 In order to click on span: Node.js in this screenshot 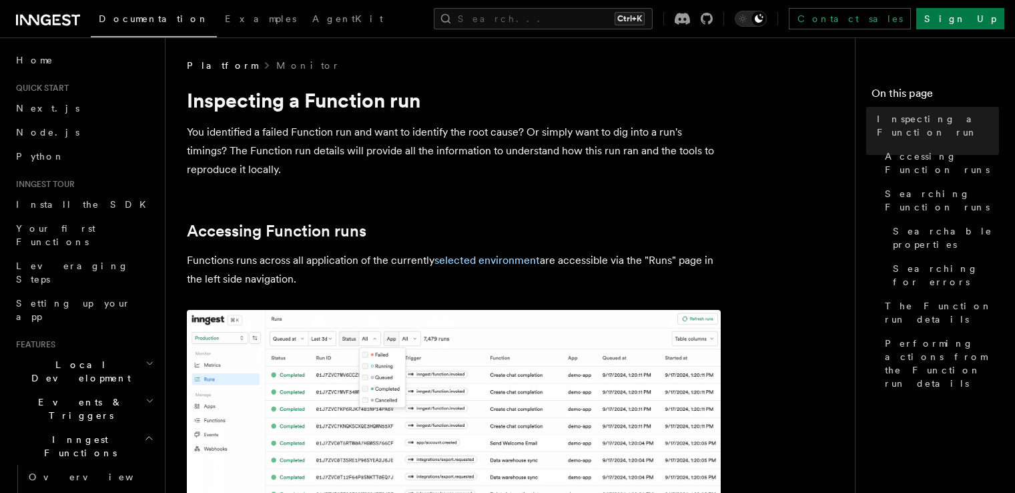, I will do `click(47, 132)`.